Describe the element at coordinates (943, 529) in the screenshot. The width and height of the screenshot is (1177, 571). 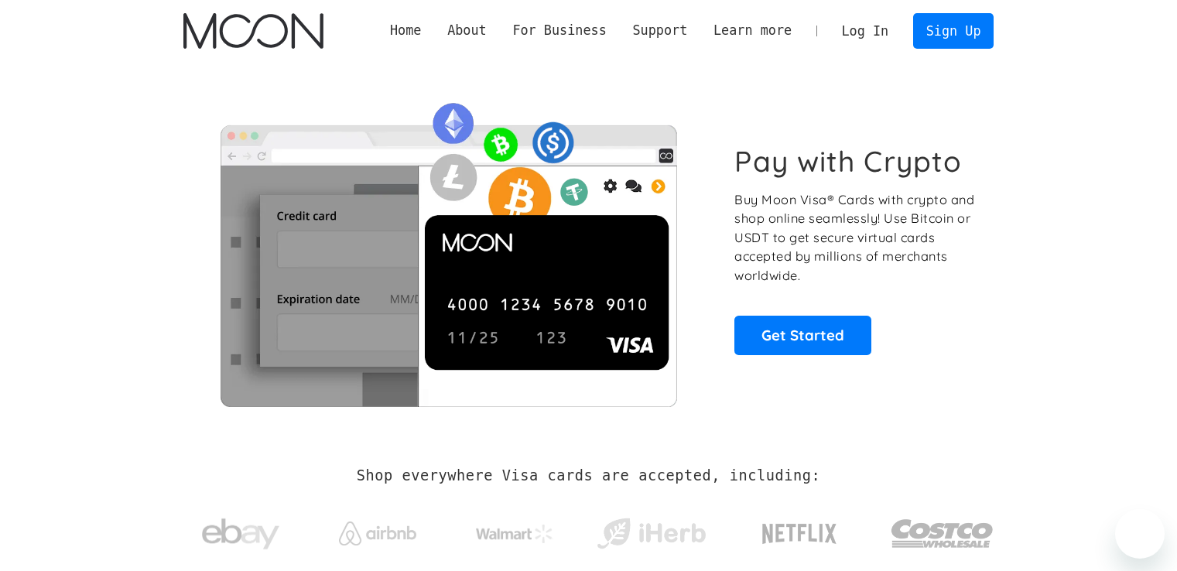
I see `a: Costco` at that location.